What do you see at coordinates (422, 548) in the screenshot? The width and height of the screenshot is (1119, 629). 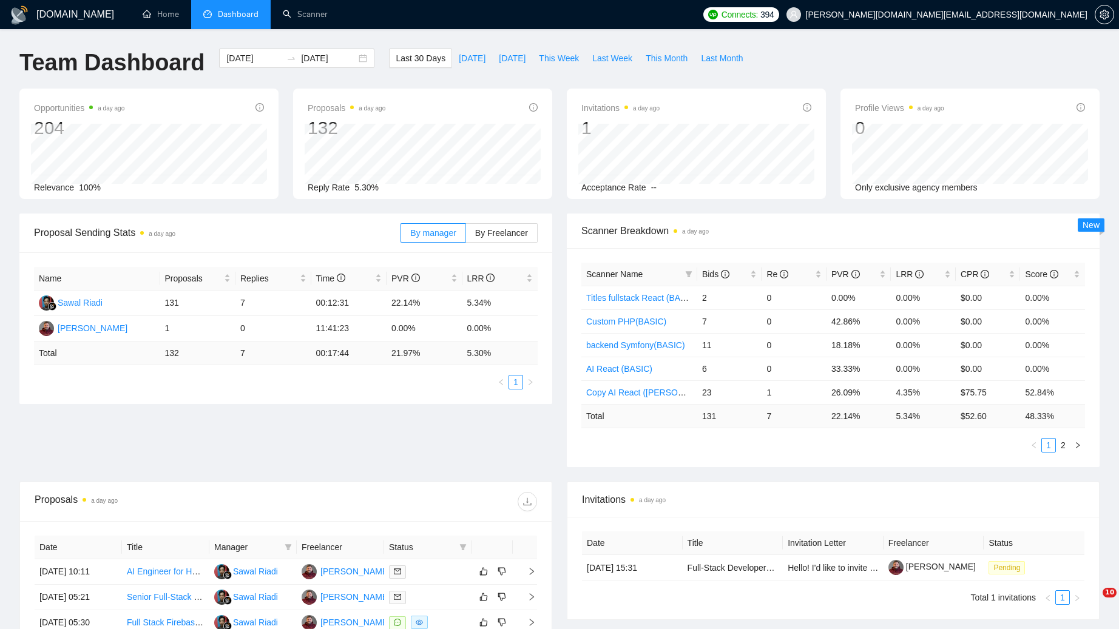 I see `span: Status` at bounding box center [422, 548].